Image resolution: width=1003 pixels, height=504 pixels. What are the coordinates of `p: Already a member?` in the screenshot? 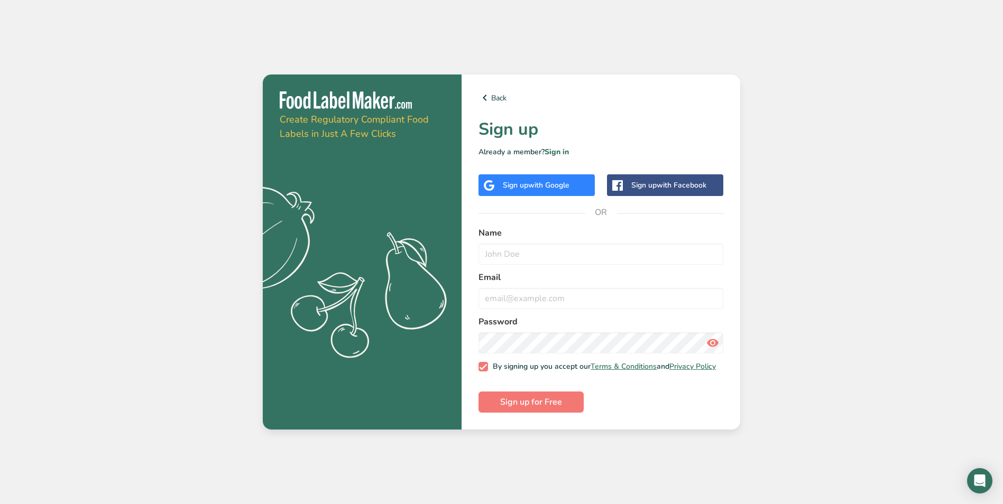 It's located at (601, 152).